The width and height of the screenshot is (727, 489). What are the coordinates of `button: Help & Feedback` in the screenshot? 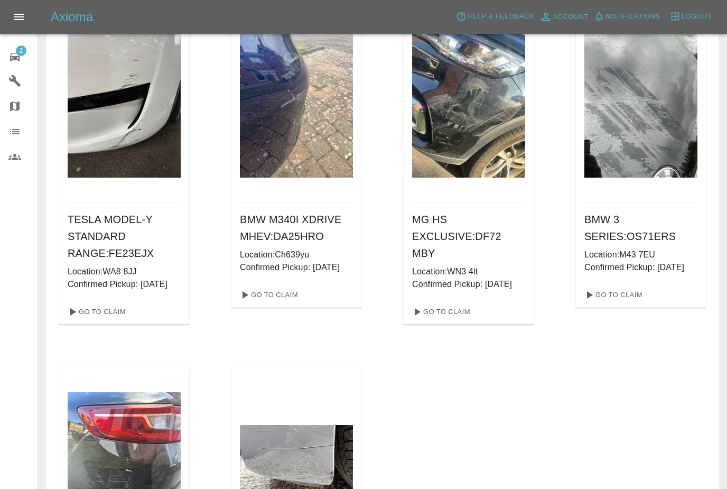 It's located at (495, 16).